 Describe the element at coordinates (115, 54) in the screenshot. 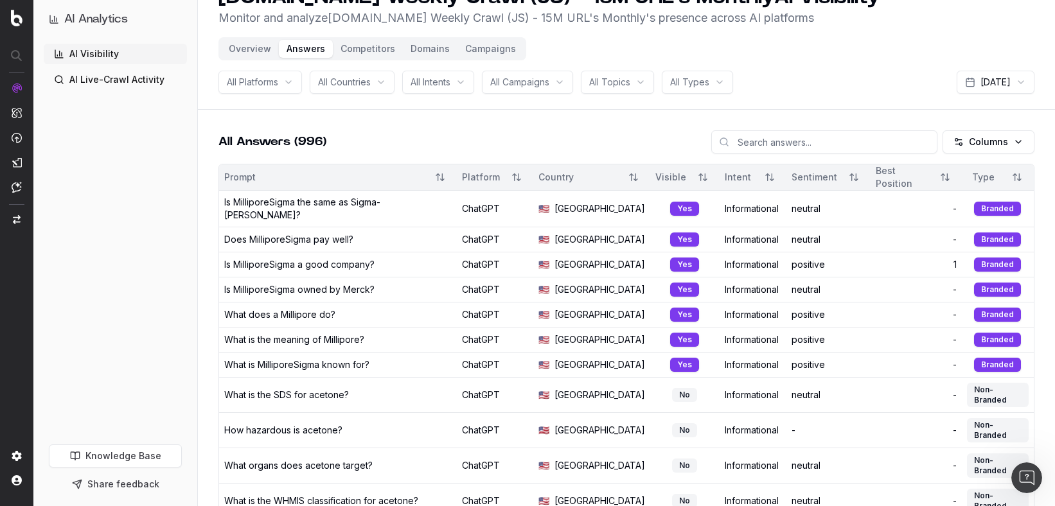

I see `a: AI Visibility` at that location.